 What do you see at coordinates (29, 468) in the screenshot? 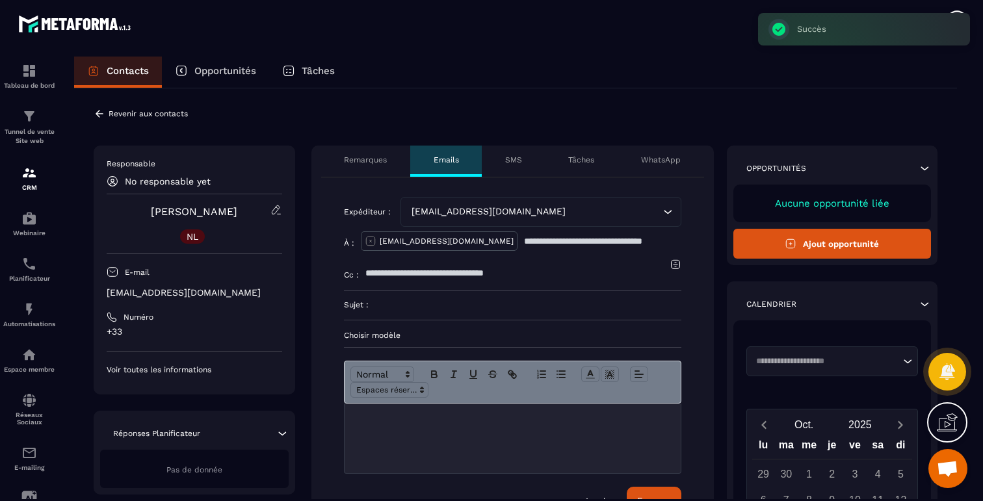
I see `p: E-mailing` at bounding box center [29, 468].